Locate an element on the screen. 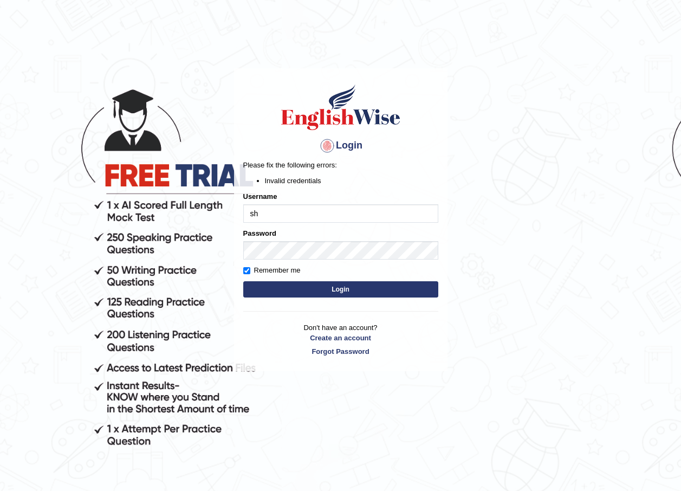 The image size is (681, 491). label: Remember me is located at coordinates (272, 270).